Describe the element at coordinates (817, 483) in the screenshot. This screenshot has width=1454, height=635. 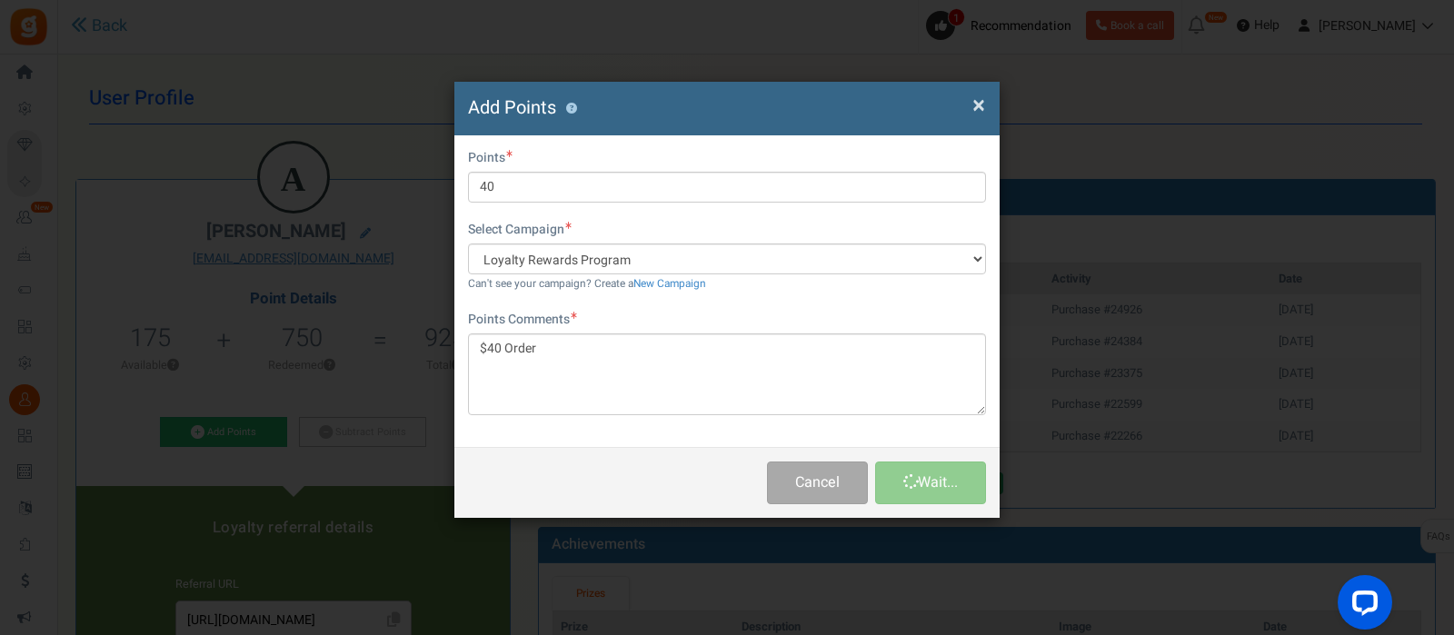
I see `button: Cancel` at that location.